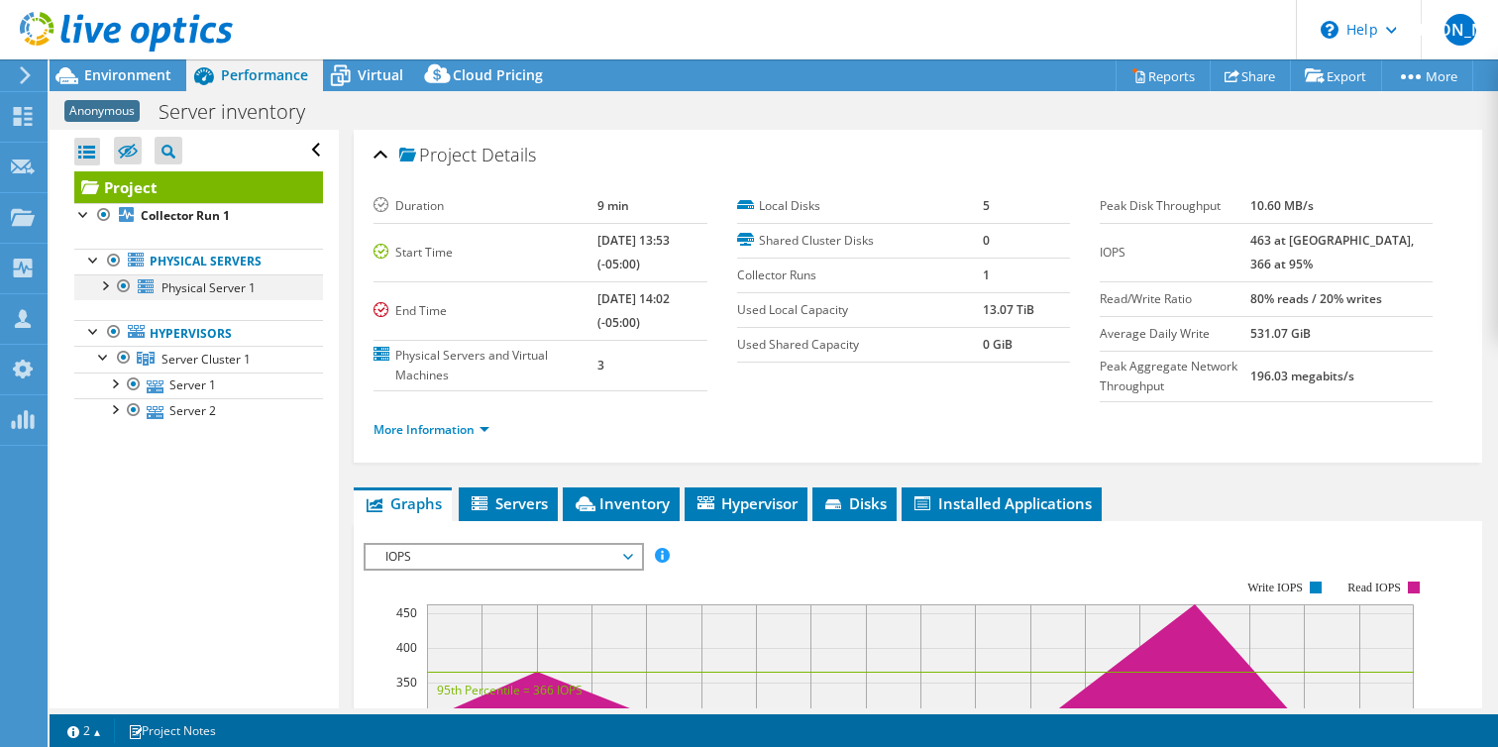 The image size is (1498, 747). What do you see at coordinates (1335, 75) in the screenshot?
I see `a: Export` at bounding box center [1335, 75].